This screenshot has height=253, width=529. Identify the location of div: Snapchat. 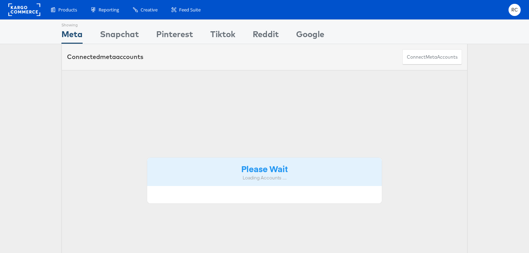
(119, 36).